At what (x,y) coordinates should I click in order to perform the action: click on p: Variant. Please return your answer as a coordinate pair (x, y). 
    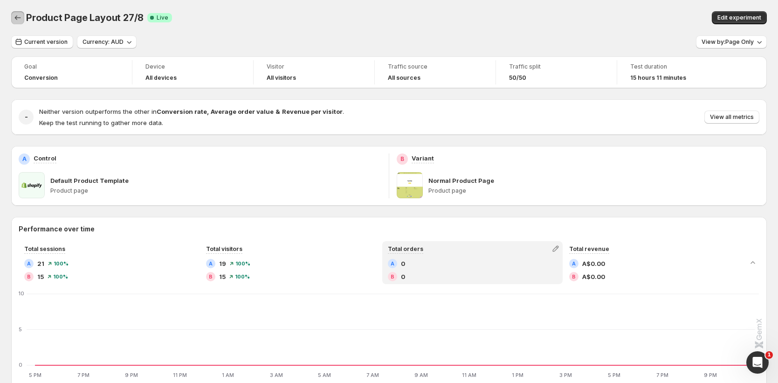
    Looking at the image, I should click on (423, 158).